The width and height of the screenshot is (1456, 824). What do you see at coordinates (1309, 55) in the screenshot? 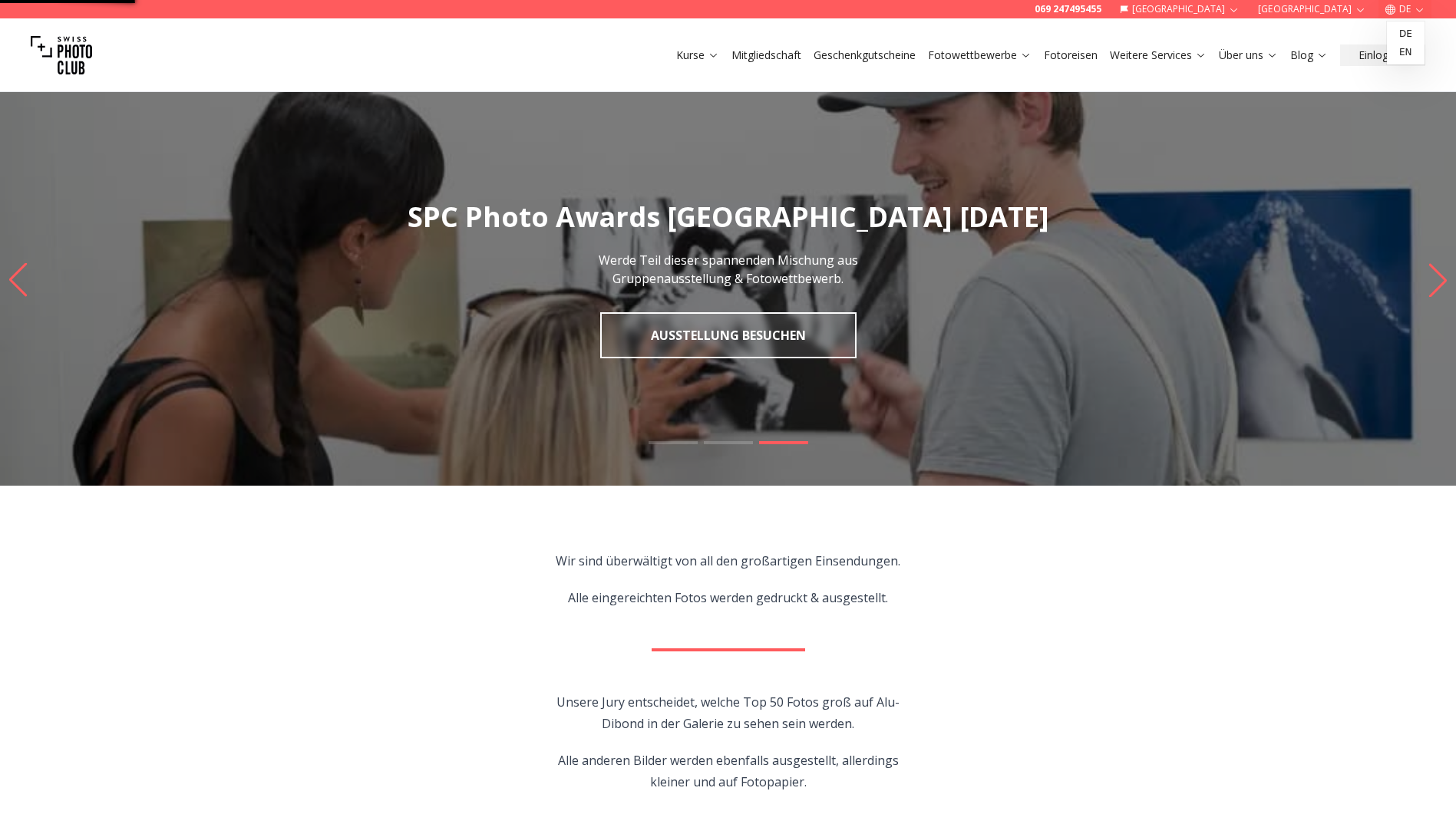
I see `button: Blog` at bounding box center [1309, 55].